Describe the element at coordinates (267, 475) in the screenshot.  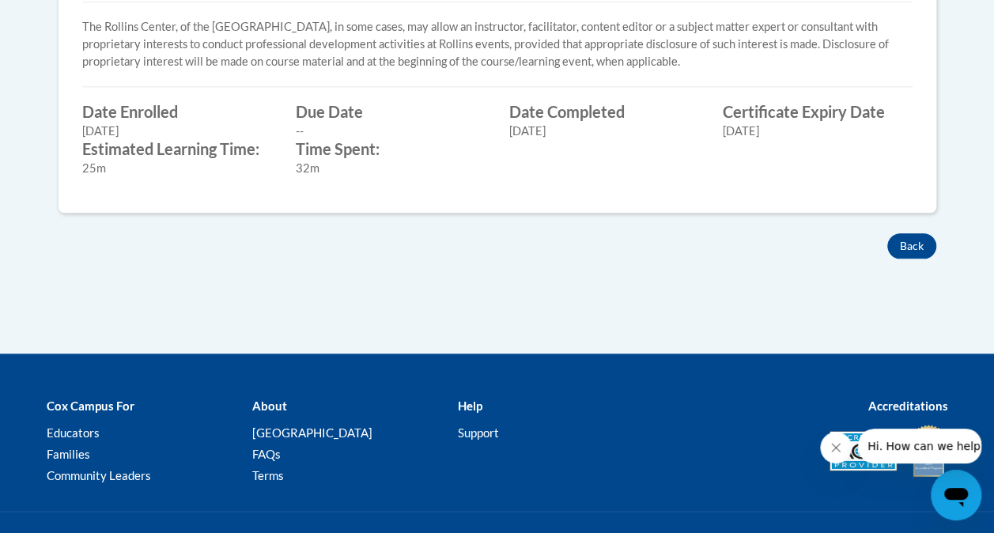
I see `a: Terms` at that location.